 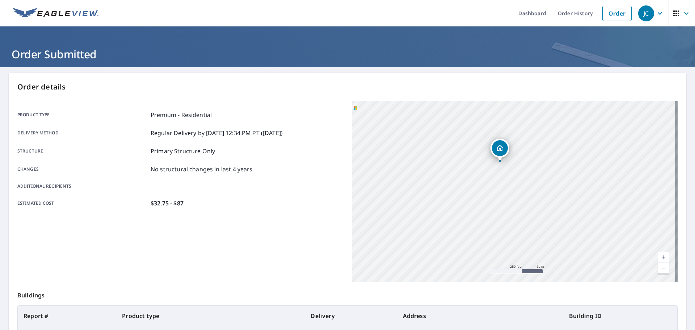 What do you see at coordinates (663, 257) in the screenshot?
I see `a: Current Level 17, Zoom In` at bounding box center [663, 257].